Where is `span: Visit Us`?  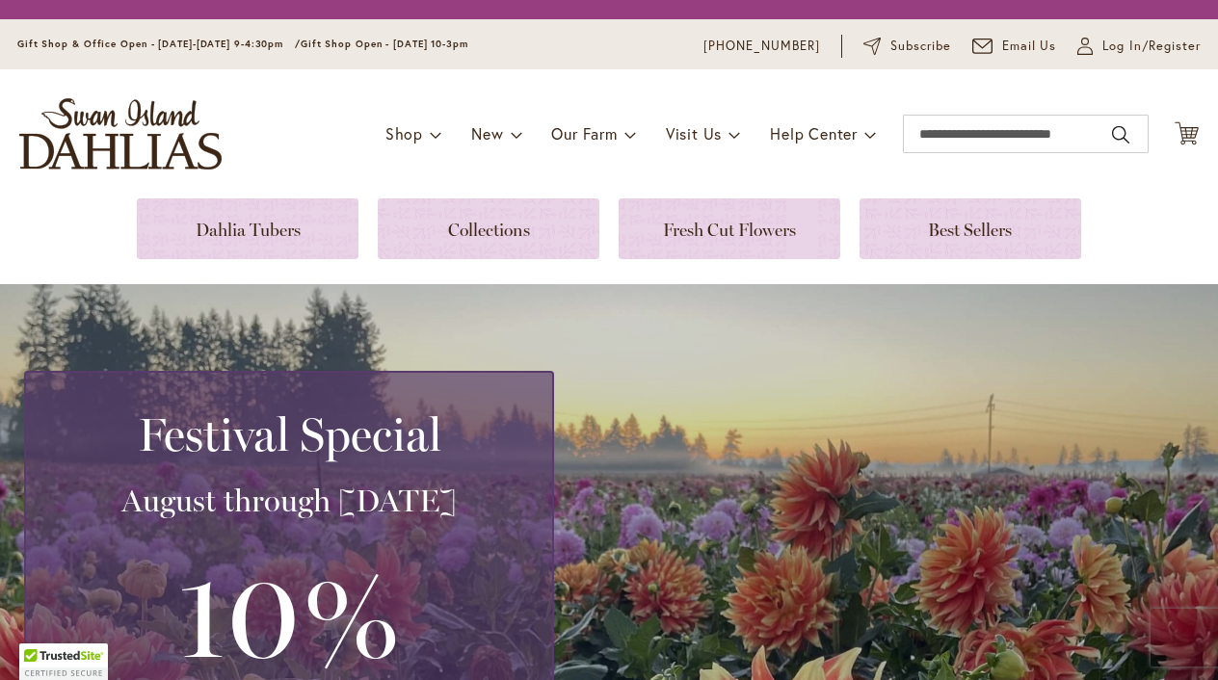 span: Visit Us is located at coordinates (694, 133).